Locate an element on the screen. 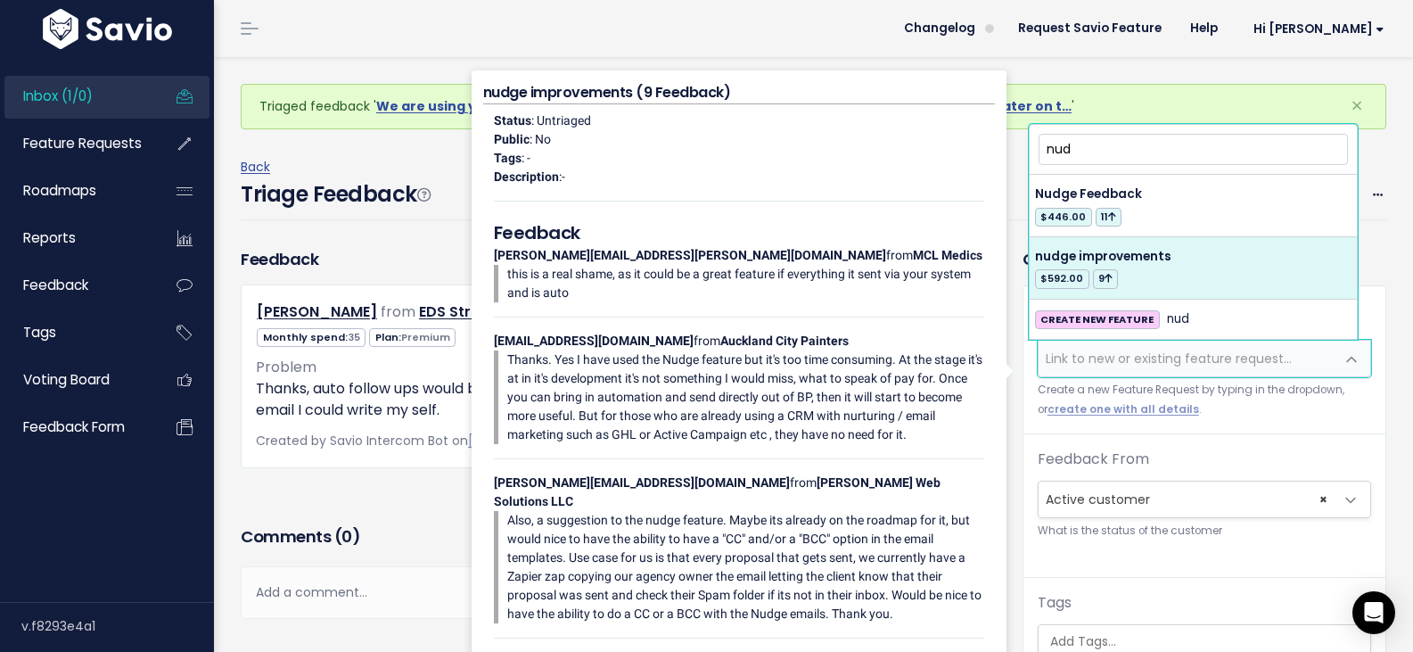  a: Reports is located at coordinates (76, 238).